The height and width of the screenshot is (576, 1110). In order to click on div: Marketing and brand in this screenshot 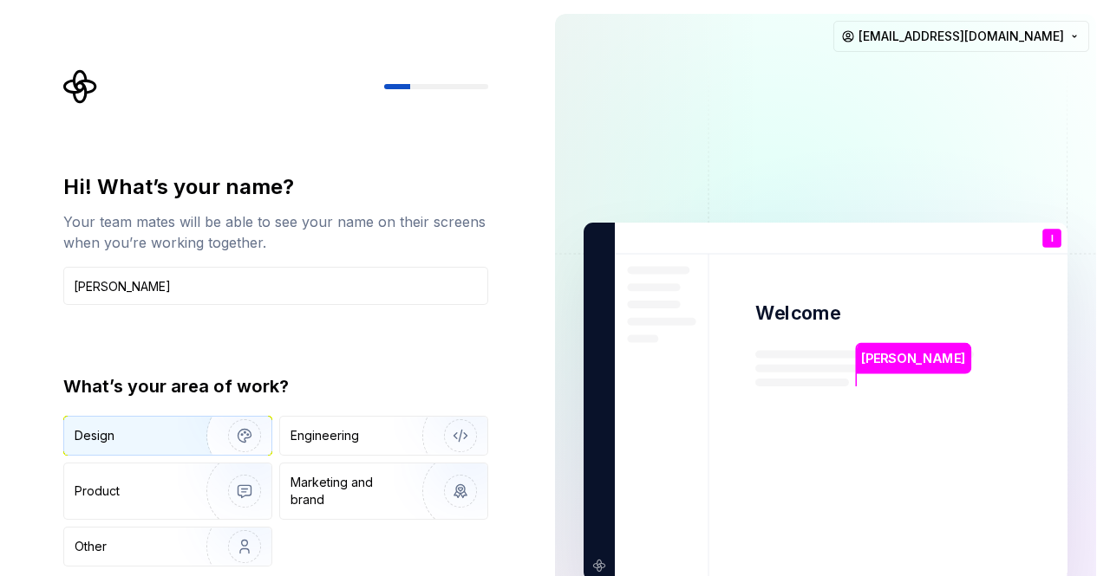, I will do `click(348, 491)`.